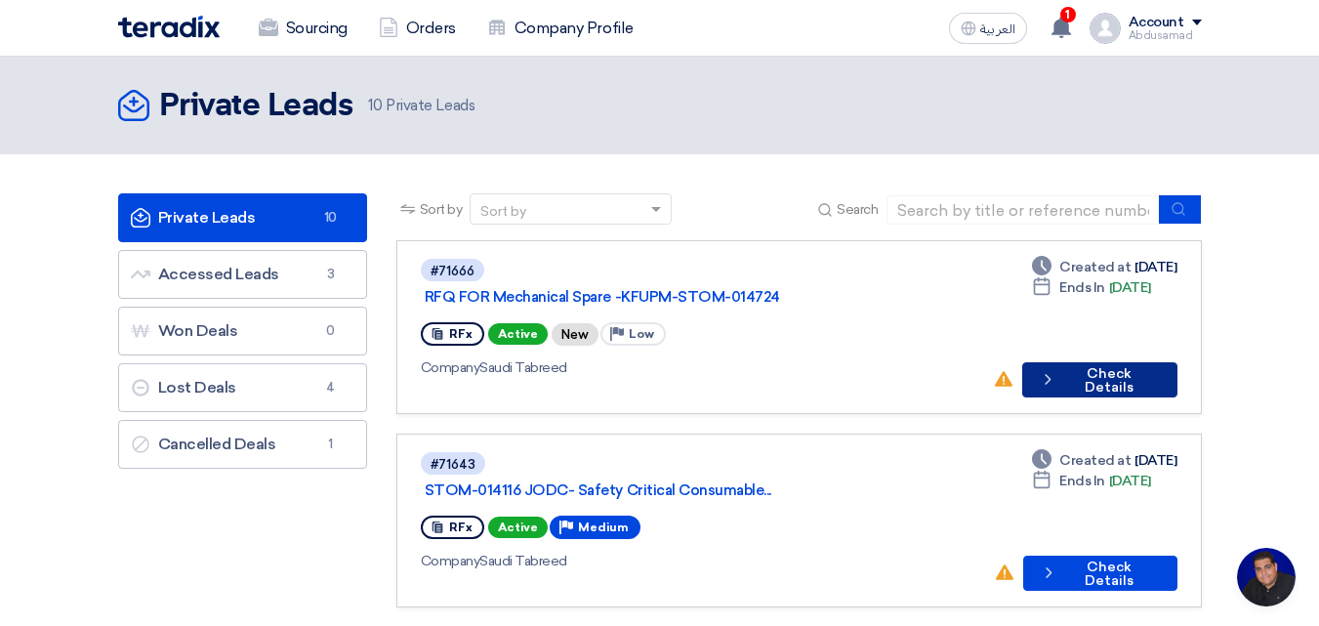 This screenshot has width=1319, height=626. Describe the element at coordinates (857, 209) in the screenshot. I see `span: Search` at that location.